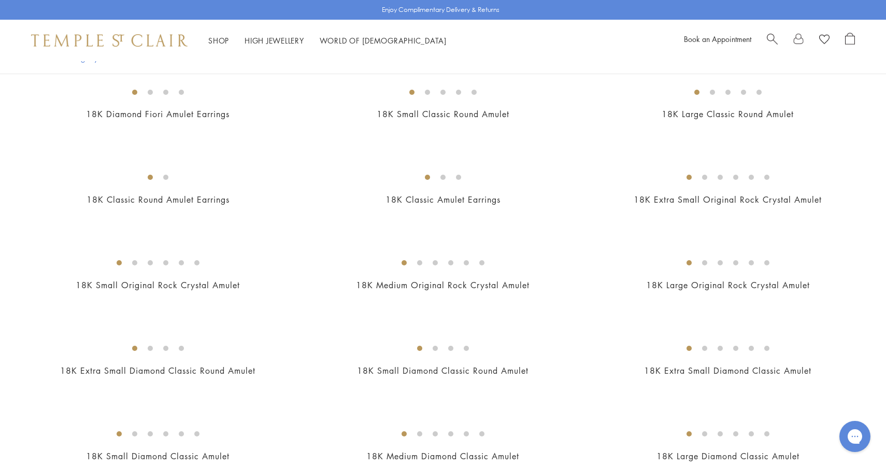  What do you see at coordinates (728, 456) in the screenshot?
I see `a: 18K Large Diamond Classic Amulet` at bounding box center [728, 456].